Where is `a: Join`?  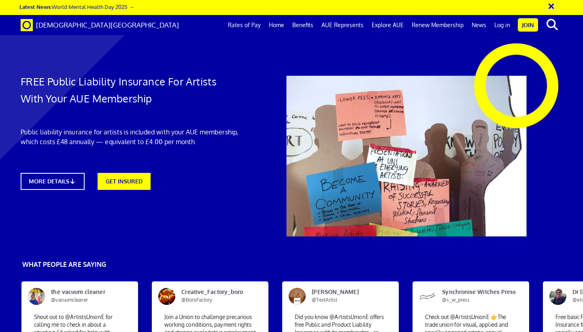 a: Join is located at coordinates (528, 25).